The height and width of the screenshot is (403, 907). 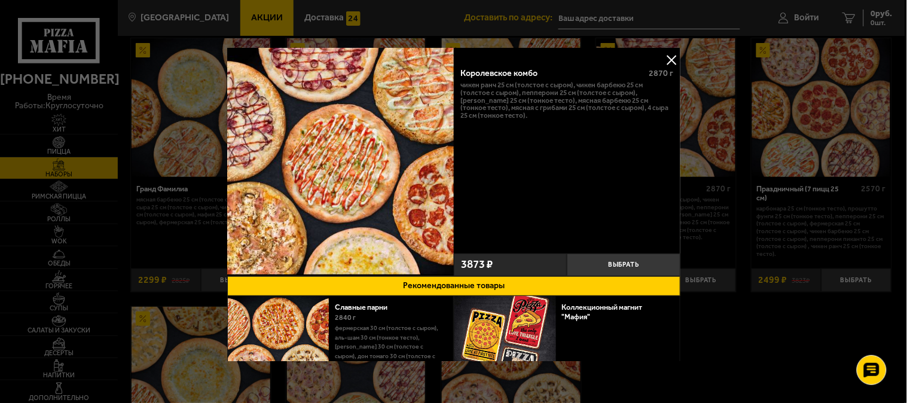 What do you see at coordinates (661, 73) in the screenshot?
I see `span: 2870 г` at bounding box center [661, 73].